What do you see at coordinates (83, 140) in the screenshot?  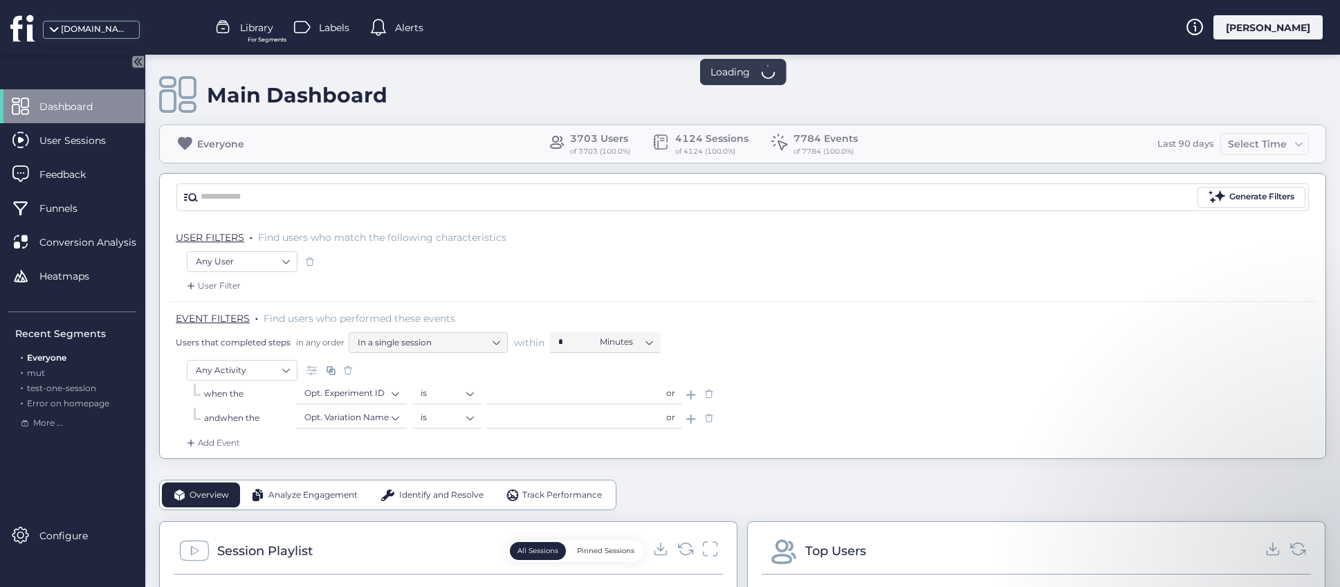 I see `span: User Sessions` at bounding box center [83, 140].